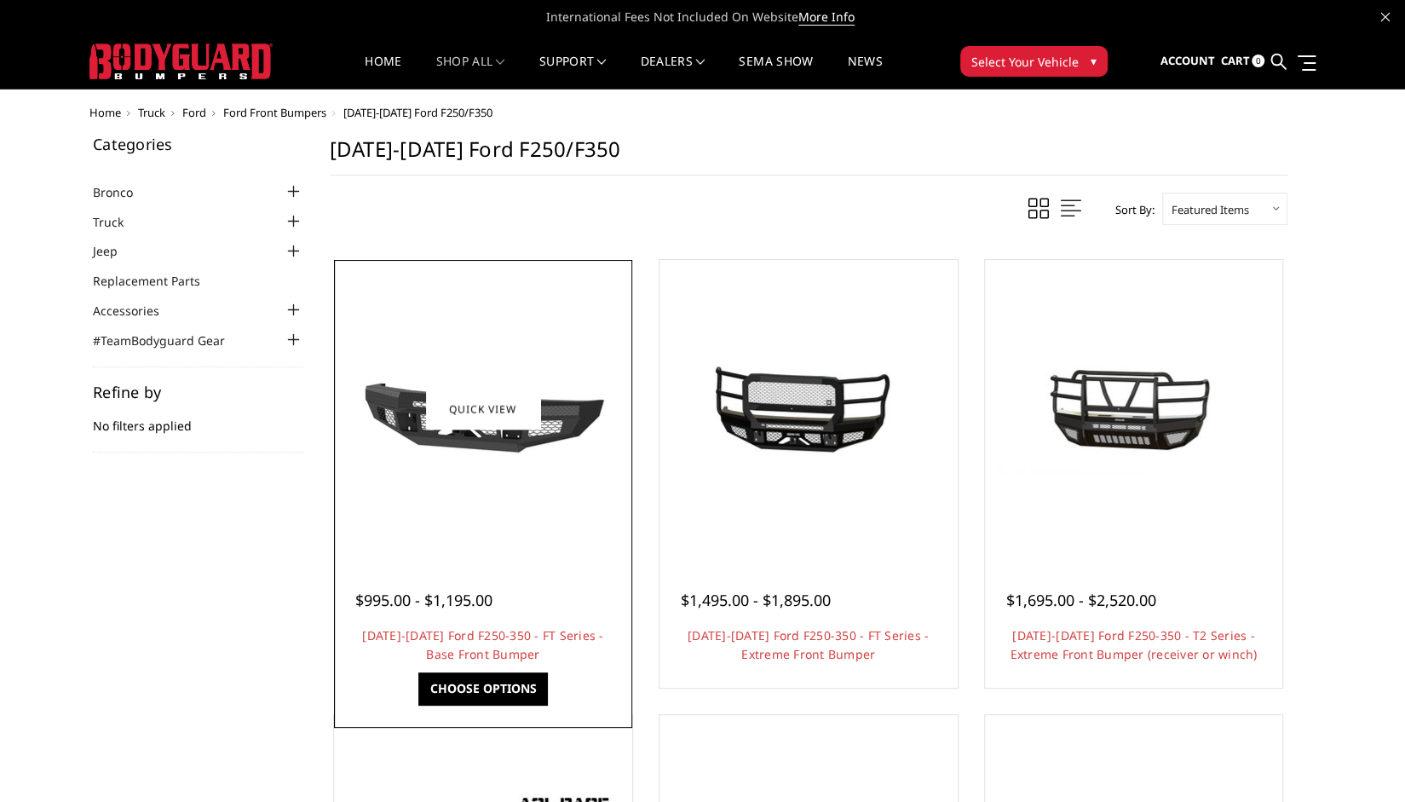 The image size is (1405, 802). Describe the element at coordinates (116, 250) in the screenshot. I see `a: Jeep` at that location.